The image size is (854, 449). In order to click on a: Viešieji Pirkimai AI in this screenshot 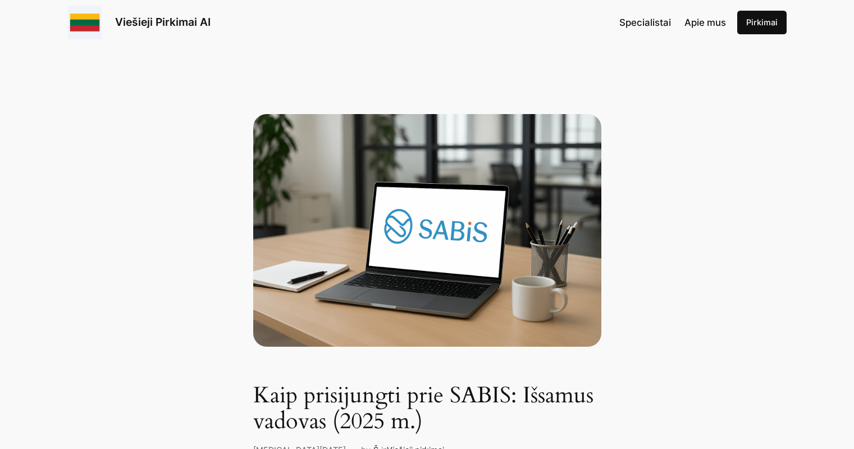, I will do `click(163, 22)`.